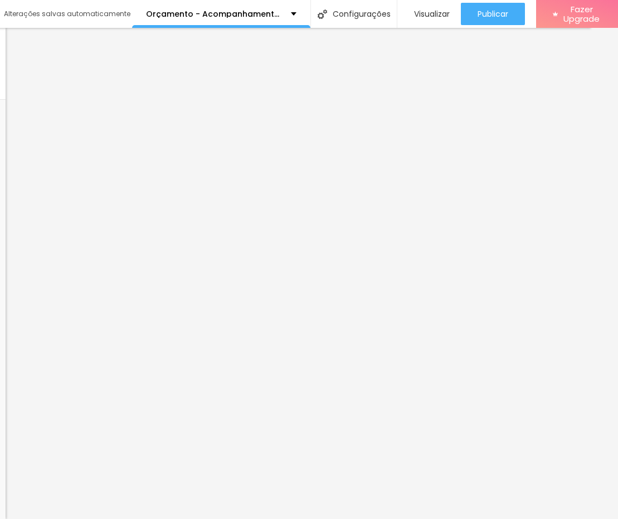 This screenshot has width=618, height=519. What do you see at coordinates (492, 14) in the screenshot?
I see `span: Publicar` at bounding box center [492, 14].